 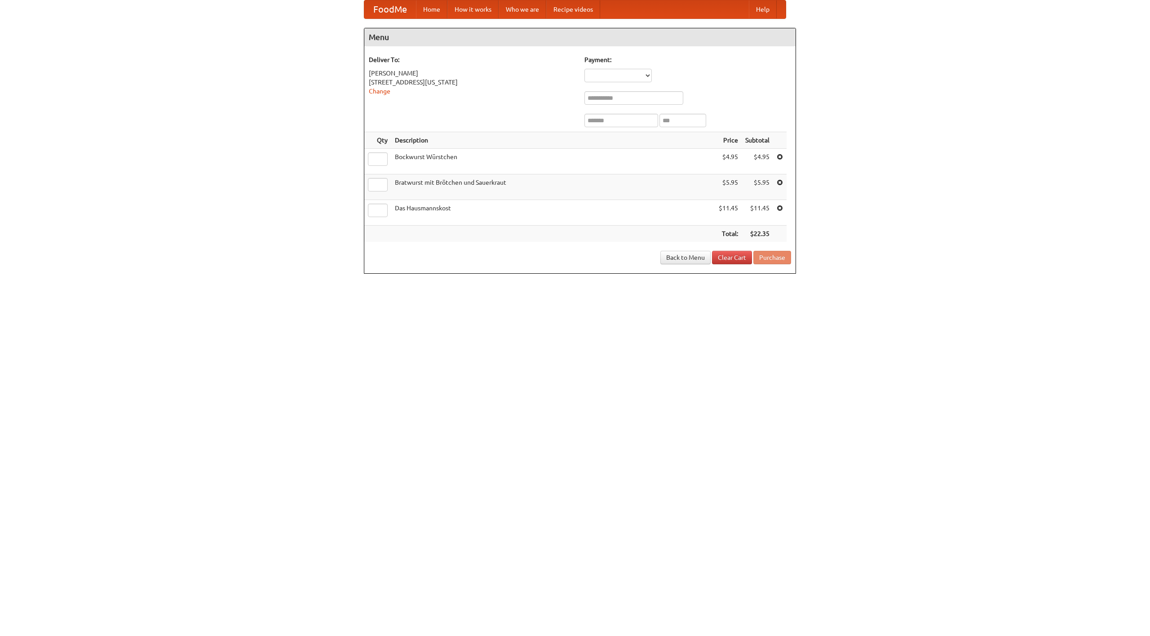 I want to click on th: $22.35, so click(x=758, y=234).